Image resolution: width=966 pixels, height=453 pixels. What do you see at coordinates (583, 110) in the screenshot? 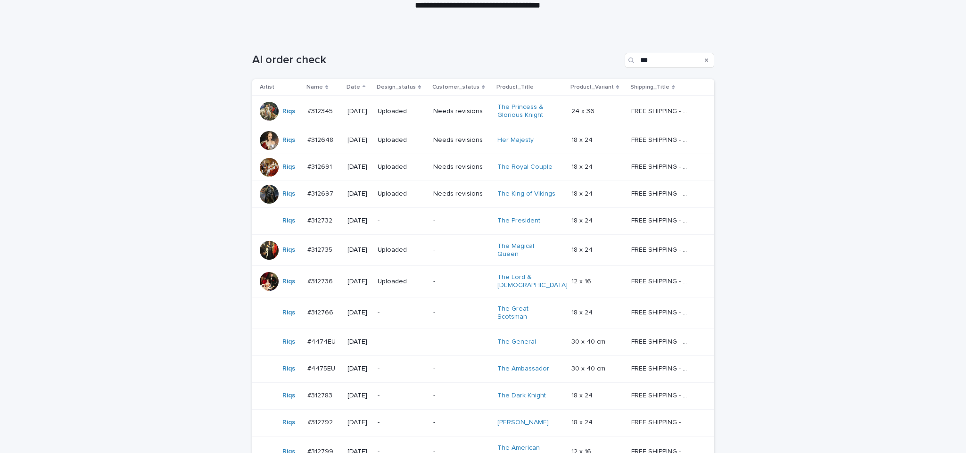
I see `p: 24 x 36` at bounding box center [583, 110].